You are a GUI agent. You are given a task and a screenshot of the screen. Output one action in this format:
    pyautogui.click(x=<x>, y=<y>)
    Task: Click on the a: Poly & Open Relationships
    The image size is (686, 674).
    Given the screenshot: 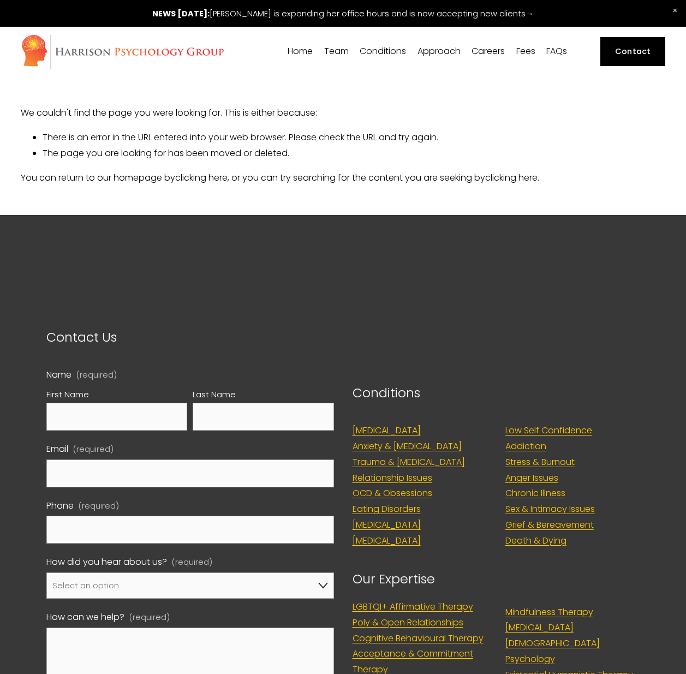 What is the action you would take?
    pyautogui.click(x=408, y=623)
    